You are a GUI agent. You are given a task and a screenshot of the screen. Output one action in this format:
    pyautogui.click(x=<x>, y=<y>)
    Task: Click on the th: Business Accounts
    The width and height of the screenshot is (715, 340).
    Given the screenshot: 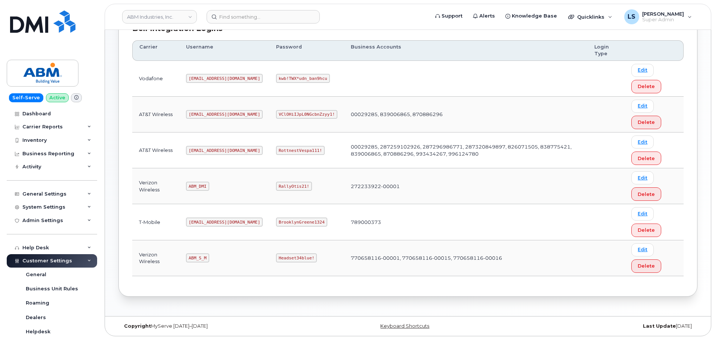 What is the action you would take?
    pyautogui.click(x=466, y=50)
    